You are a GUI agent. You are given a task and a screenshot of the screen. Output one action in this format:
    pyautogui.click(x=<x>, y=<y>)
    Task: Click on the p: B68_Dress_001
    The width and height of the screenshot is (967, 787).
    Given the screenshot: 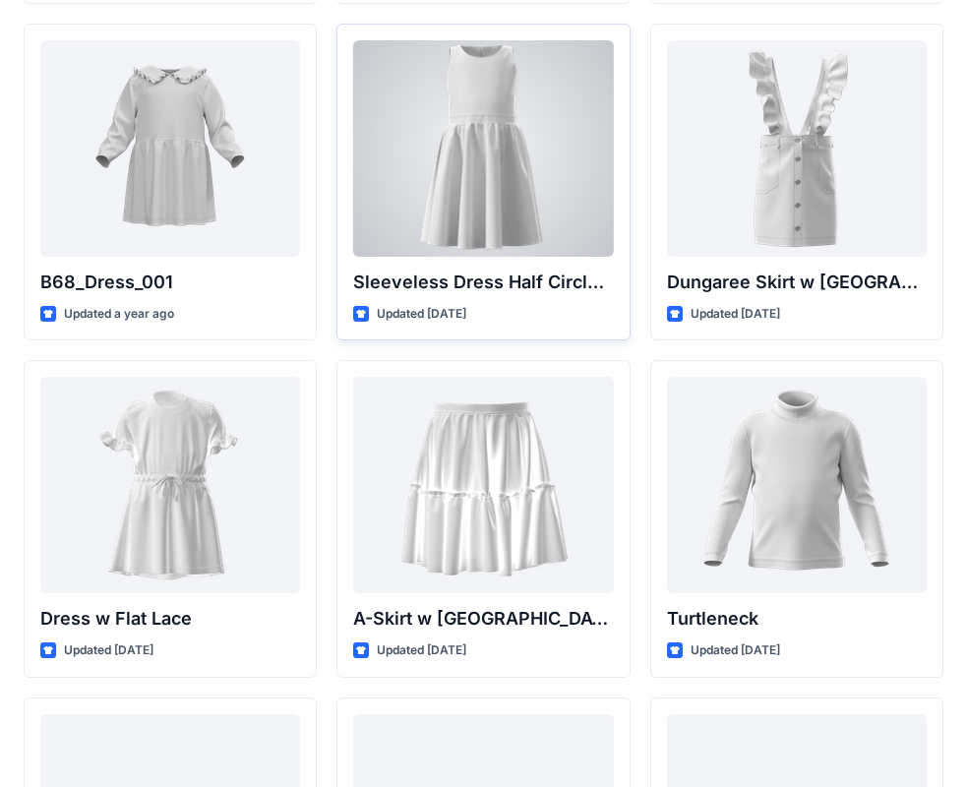 What is the action you would take?
    pyautogui.click(x=170, y=282)
    